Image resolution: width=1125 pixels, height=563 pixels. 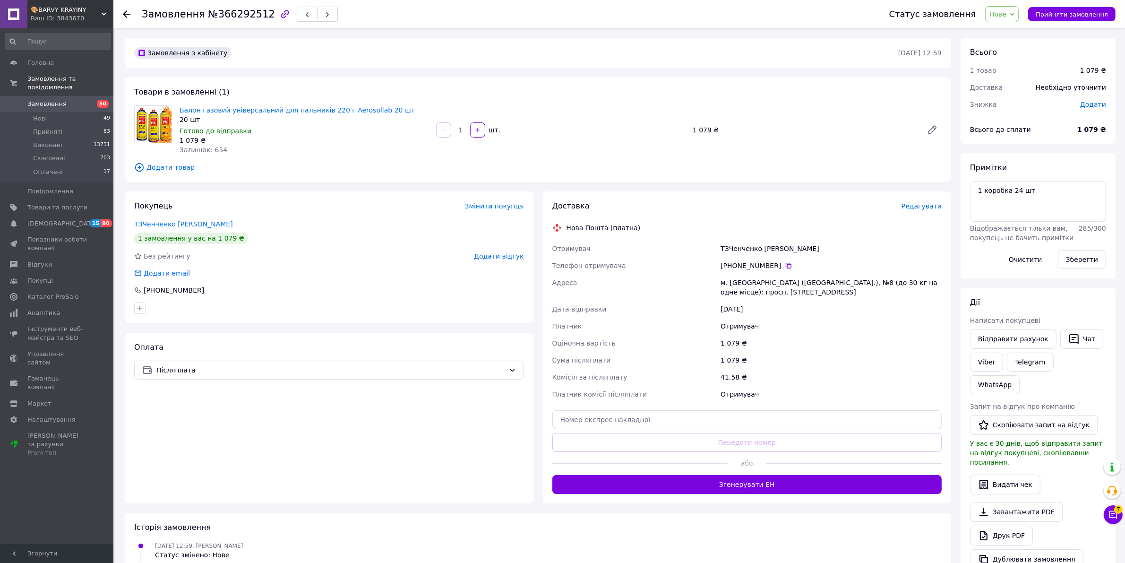 I want to click on span: Без рейтингу, so click(x=167, y=256).